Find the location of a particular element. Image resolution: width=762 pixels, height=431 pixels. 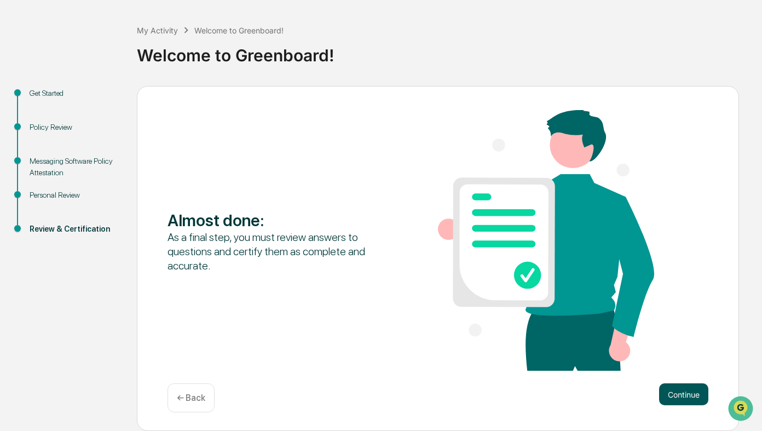

img: 1746055101610-c473b297-6a78-478c-a979-82029cc54cd1 is located at coordinates (21, 94).